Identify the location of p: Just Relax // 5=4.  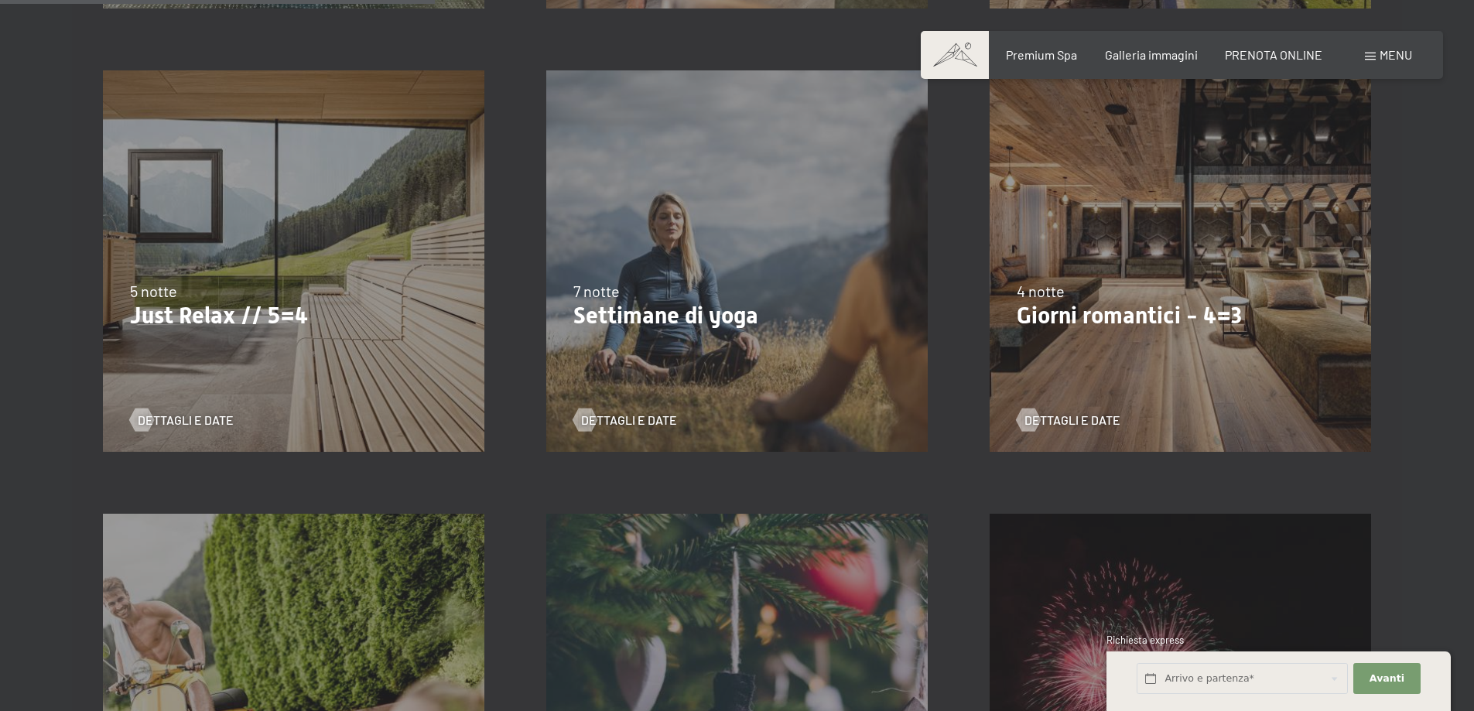
(293, 316).